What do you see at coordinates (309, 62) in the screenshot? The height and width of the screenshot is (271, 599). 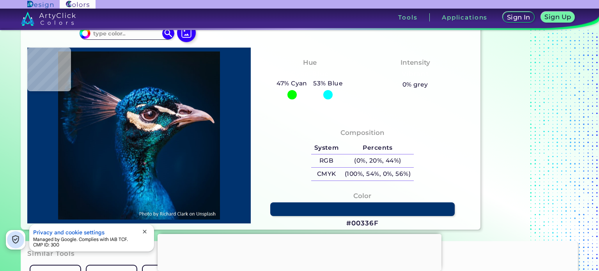 I see `h4: Hue` at bounding box center [309, 62].